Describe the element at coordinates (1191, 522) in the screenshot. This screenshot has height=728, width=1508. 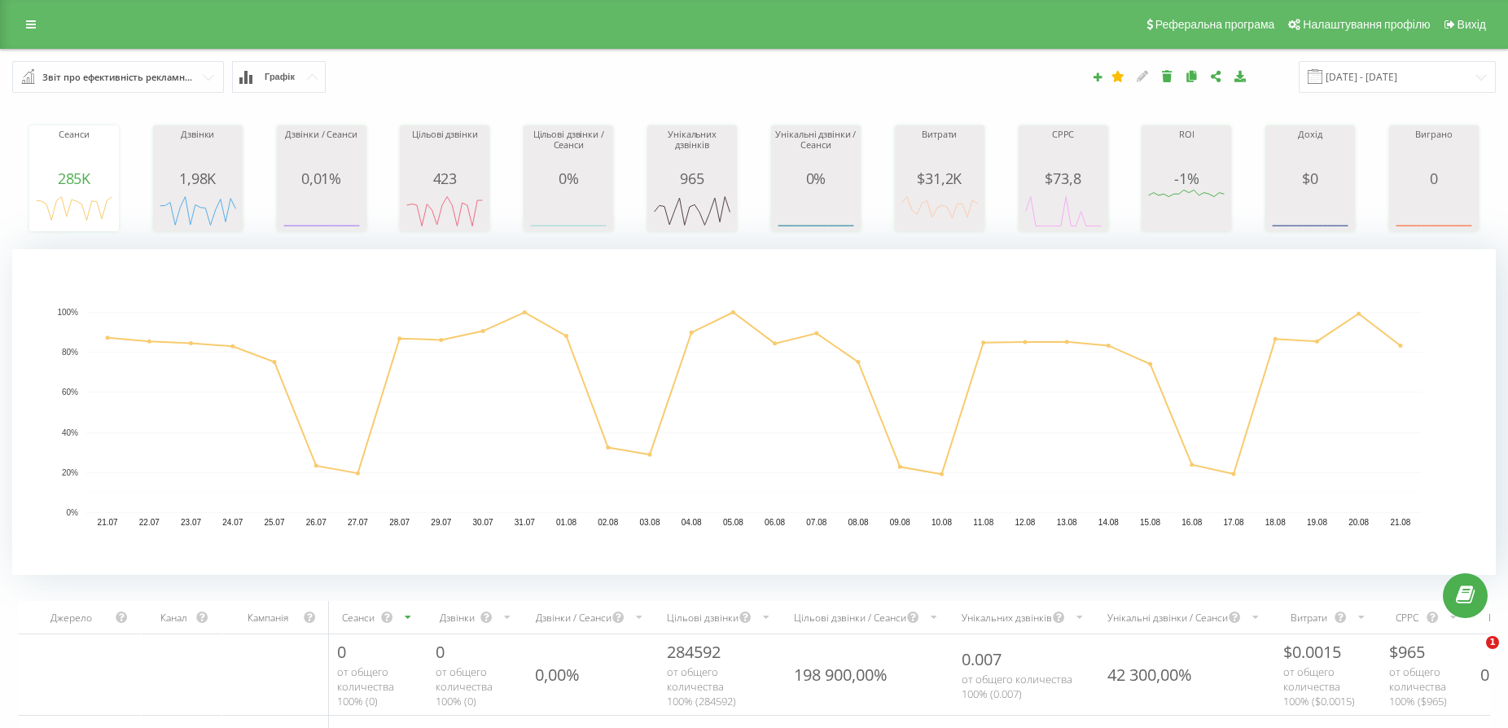
I see `text: 16.08` at that location.